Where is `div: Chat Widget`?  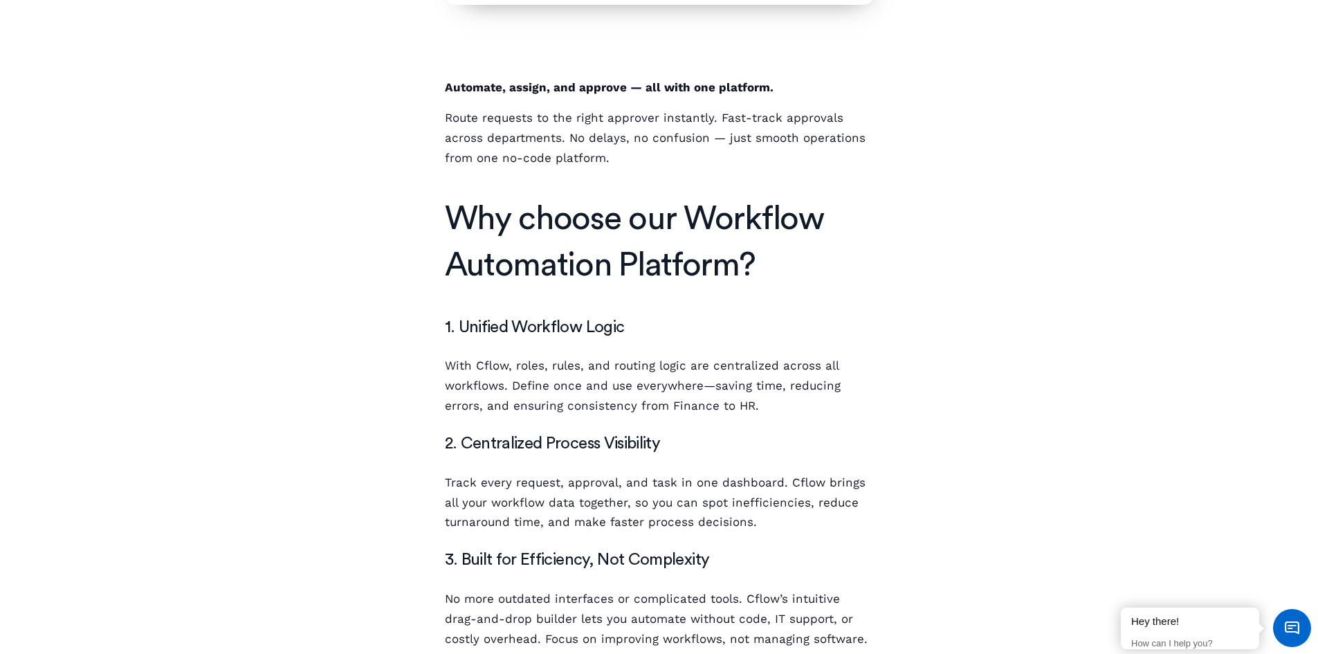
div: Chat Widget is located at coordinates (1291, 627).